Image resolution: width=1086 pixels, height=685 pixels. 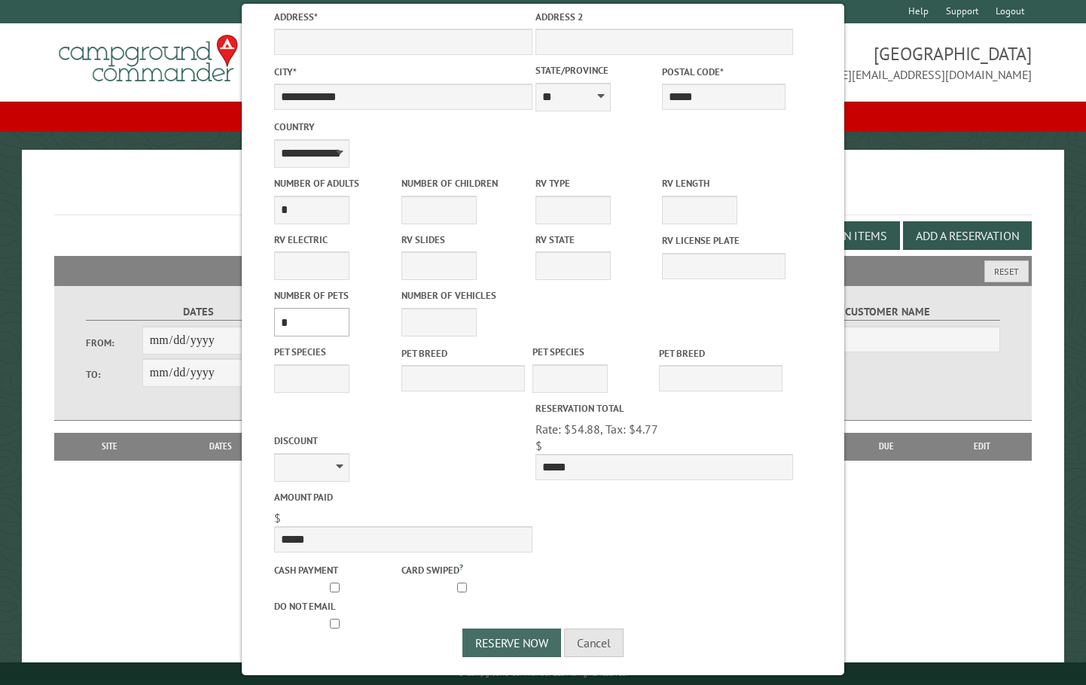 I want to click on th: Due, so click(x=886, y=447).